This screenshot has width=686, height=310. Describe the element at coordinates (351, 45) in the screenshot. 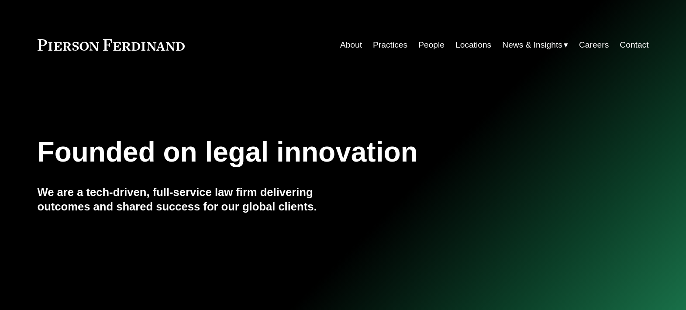

I see `a: About` at that location.